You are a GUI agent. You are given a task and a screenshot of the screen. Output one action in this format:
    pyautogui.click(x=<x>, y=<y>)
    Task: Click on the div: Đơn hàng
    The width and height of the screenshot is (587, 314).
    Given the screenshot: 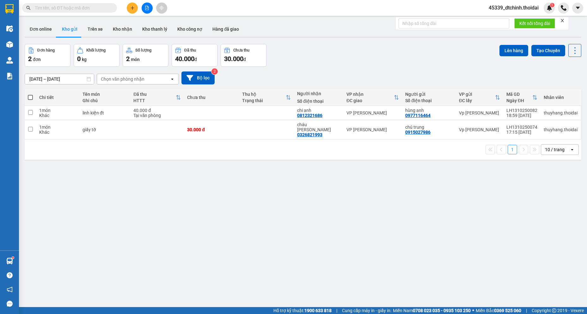 What is the action you would take?
    pyautogui.click(x=46, y=50)
    